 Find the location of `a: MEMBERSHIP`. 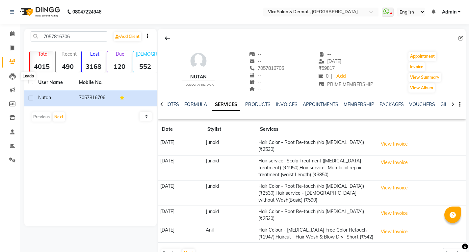

a: MEMBERSHIP is located at coordinates (358, 104).